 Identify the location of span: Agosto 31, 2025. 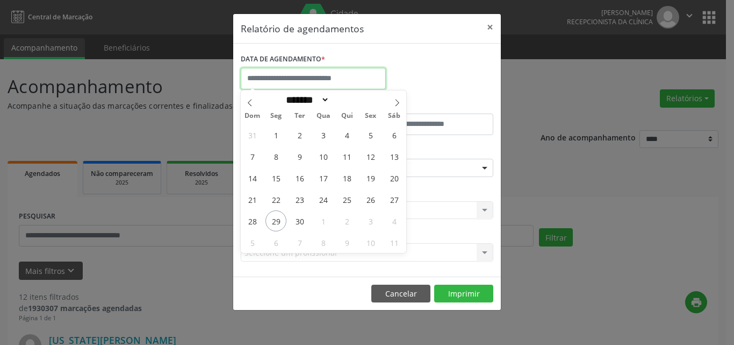
(252, 134).